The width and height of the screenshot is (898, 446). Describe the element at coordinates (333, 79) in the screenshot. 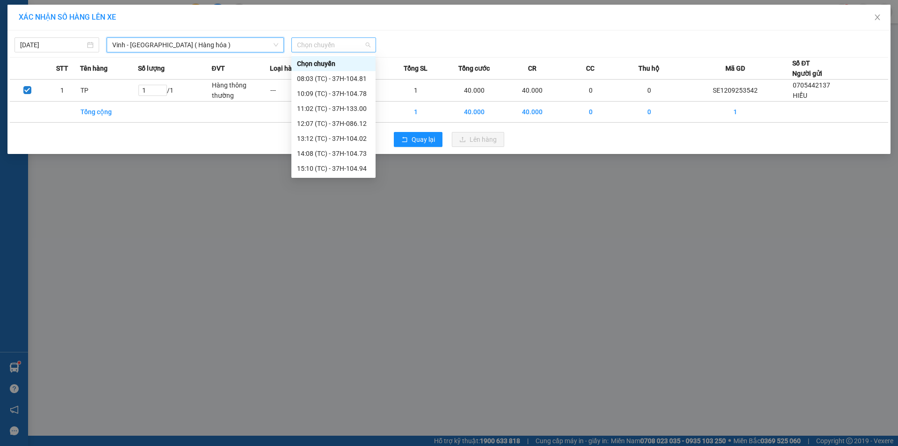

I see `div: 08:03 (TC) - 37H-104.81` at that location.